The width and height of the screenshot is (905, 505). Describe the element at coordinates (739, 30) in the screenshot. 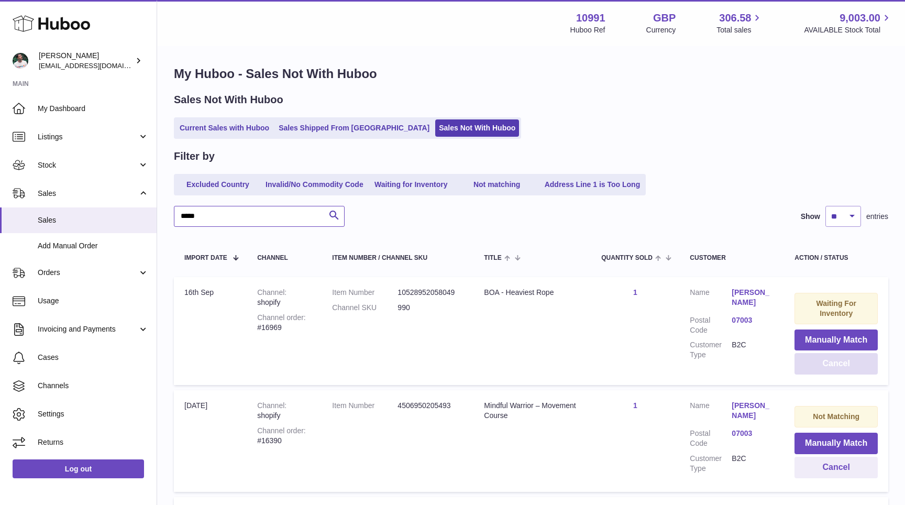

I see `span: Total sales` at that location.